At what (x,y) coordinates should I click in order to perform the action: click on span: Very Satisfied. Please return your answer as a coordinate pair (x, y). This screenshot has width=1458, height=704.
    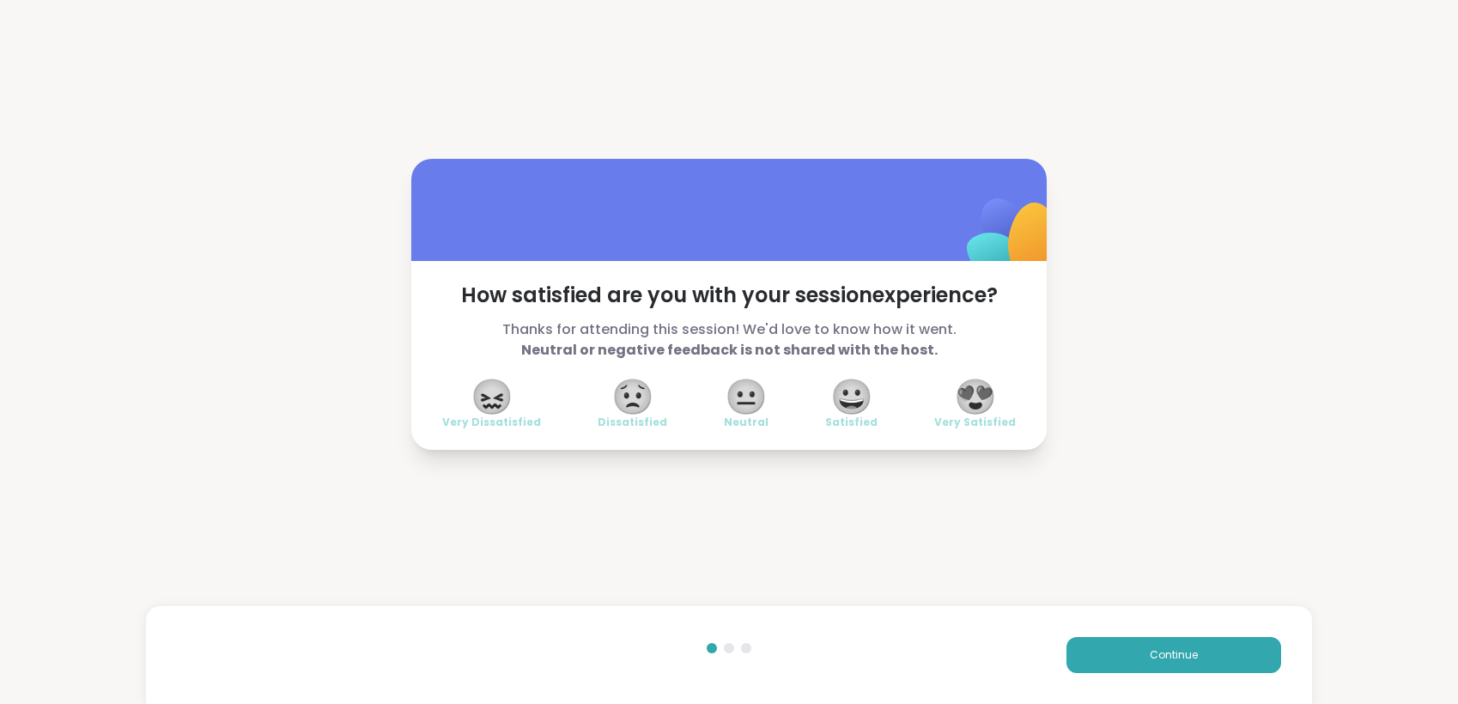
    Looking at the image, I should click on (974, 422).